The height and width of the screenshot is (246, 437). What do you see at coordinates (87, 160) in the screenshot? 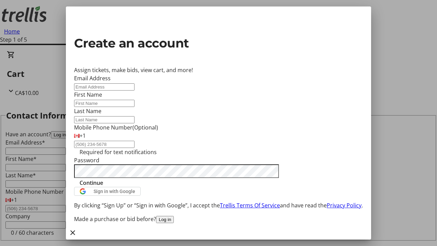
I see `label: Password` at bounding box center [87, 160].